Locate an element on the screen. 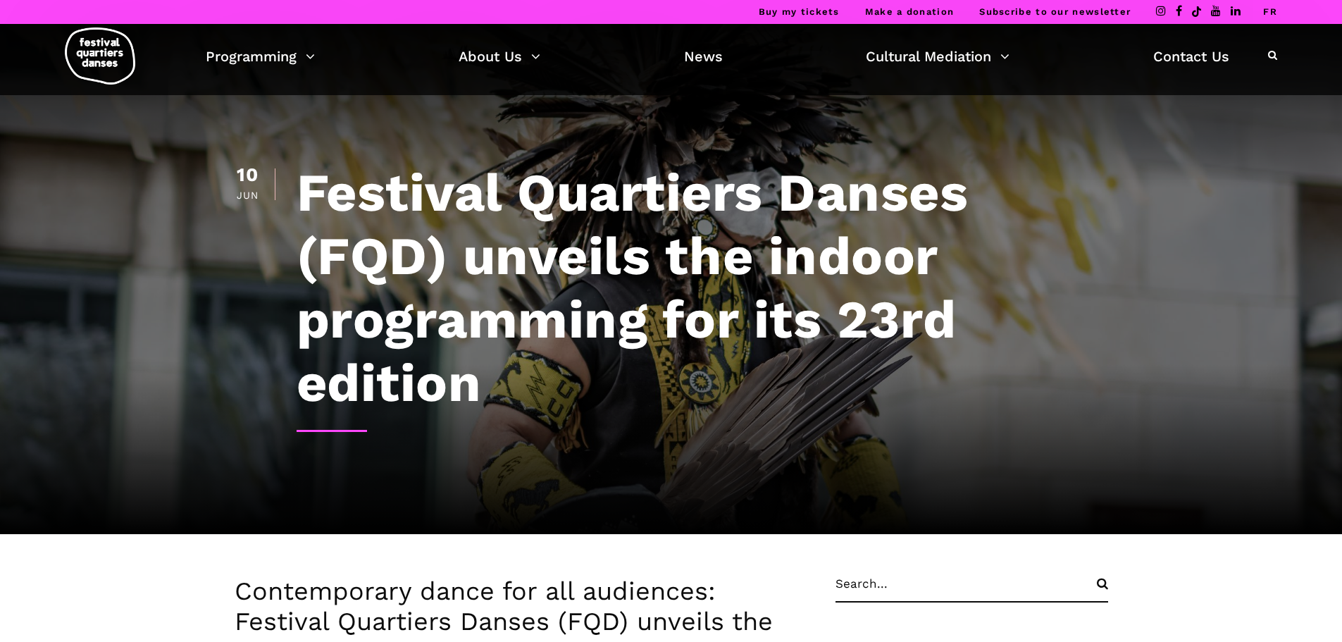 The width and height of the screenshot is (1342, 642). a: News is located at coordinates (703, 56).